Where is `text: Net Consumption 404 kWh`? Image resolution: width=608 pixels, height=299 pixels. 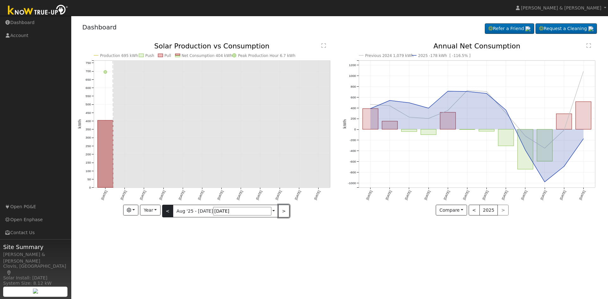
text: Net Consumption 404 kWh is located at coordinates (207, 56).